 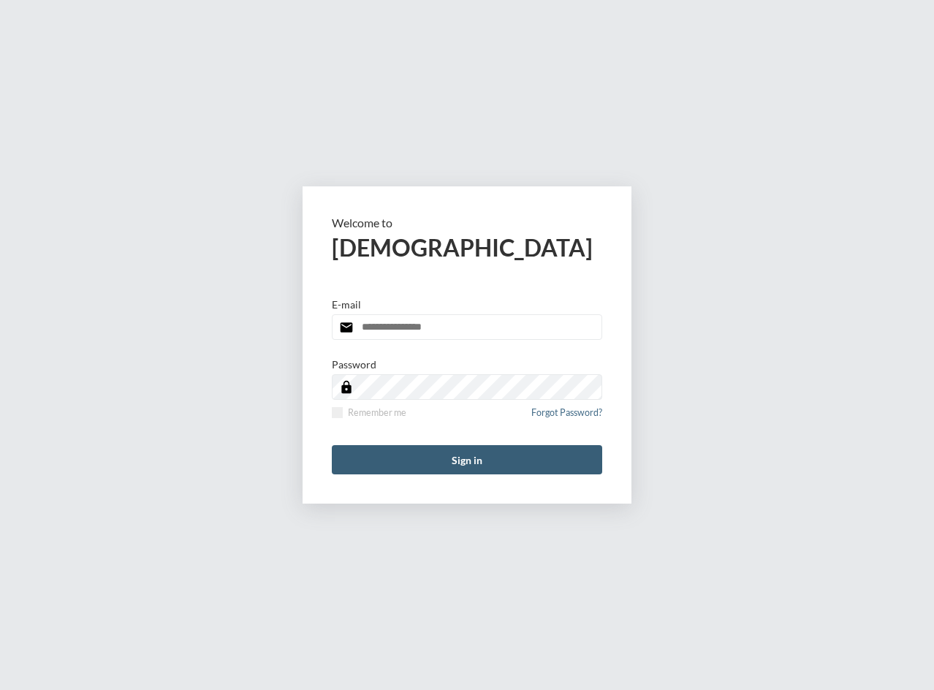 I want to click on button: Sign in, so click(x=467, y=460).